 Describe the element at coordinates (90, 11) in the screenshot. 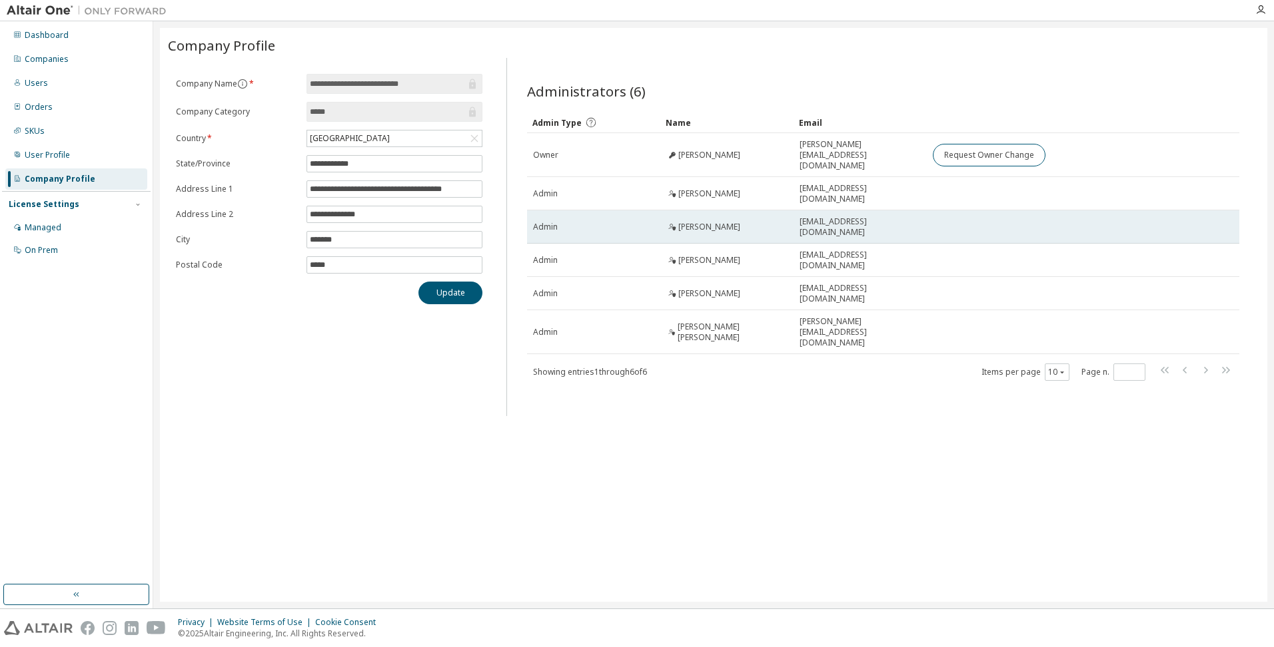

I see `img: Altair One` at that location.